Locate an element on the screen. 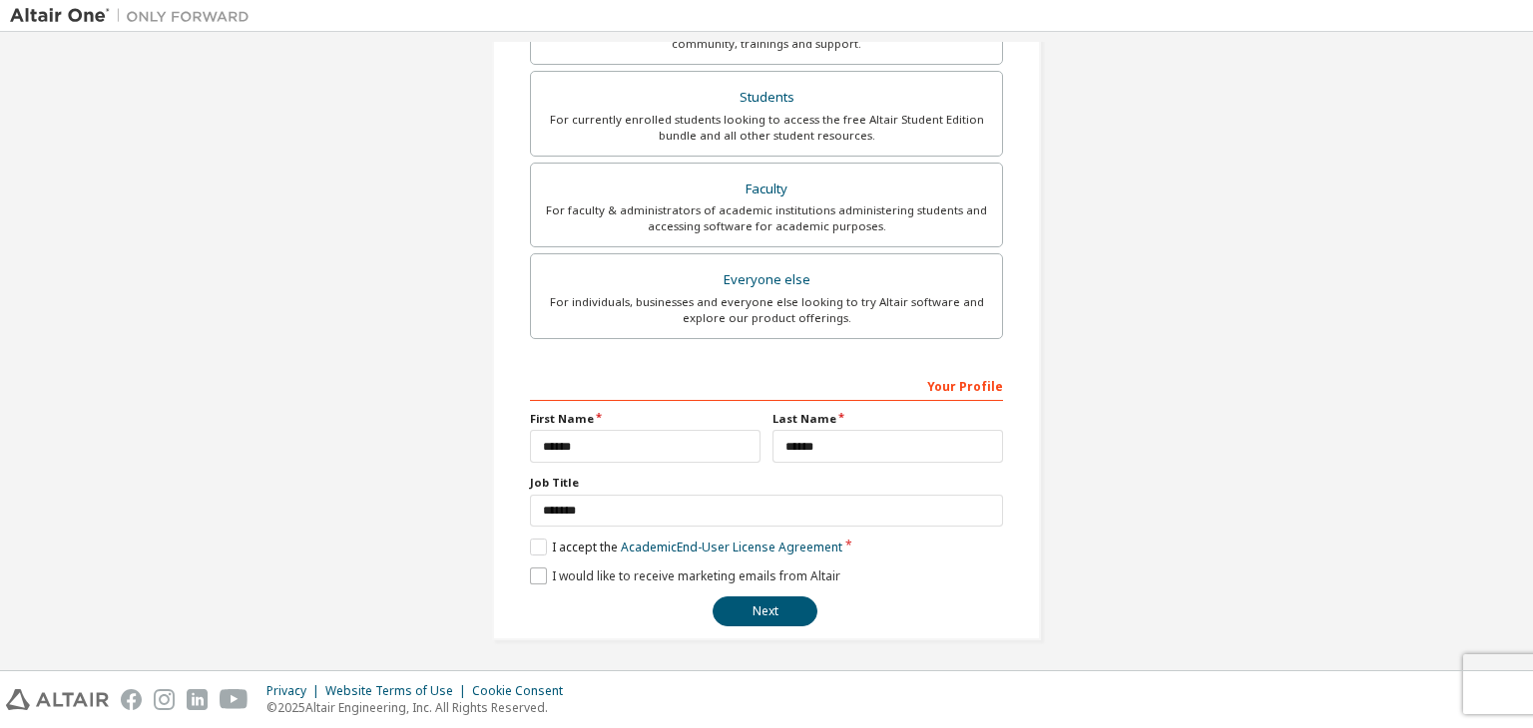  div: Privacy is located at coordinates (295, 691).